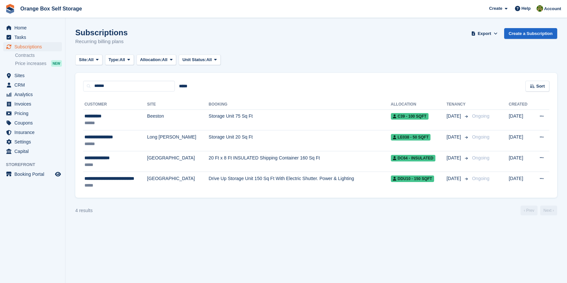 Image resolution: width=567 pixels, height=283 pixels. What do you see at coordinates (484, 34) in the screenshot?
I see `span: Export` at bounding box center [484, 34].